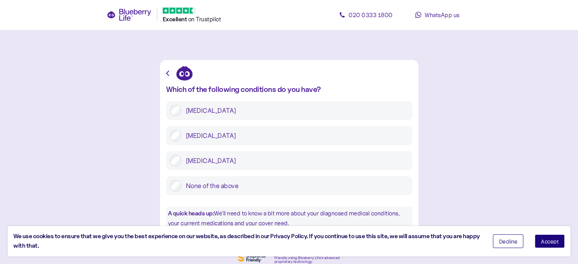 The width and height of the screenshot is (578, 264). What do you see at coordinates (508, 241) in the screenshot?
I see `button: Decline cookies` at bounding box center [508, 241].